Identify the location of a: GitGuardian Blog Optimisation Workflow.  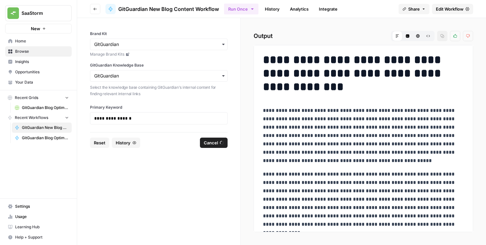
(42, 138).